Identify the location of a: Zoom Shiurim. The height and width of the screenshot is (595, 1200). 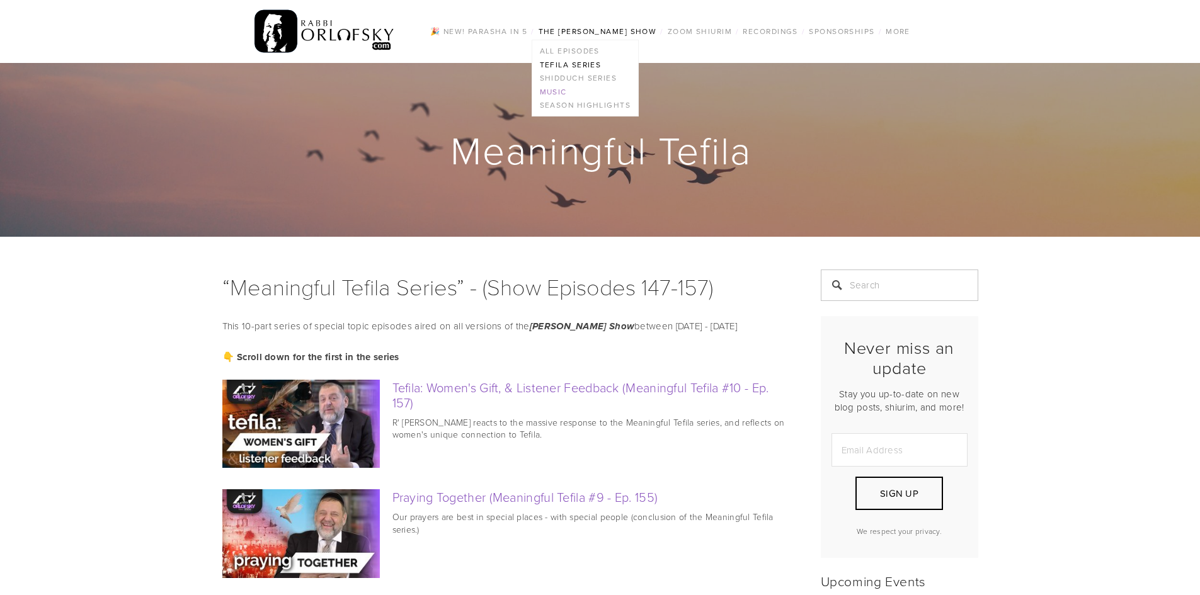
(700, 31).